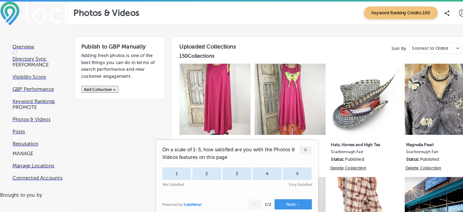 The height and width of the screenshot is (212, 463). What do you see at coordinates (391, 12) in the screenshot?
I see `span: Keyword Ranking Credits: 100` at bounding box center [391, 12].